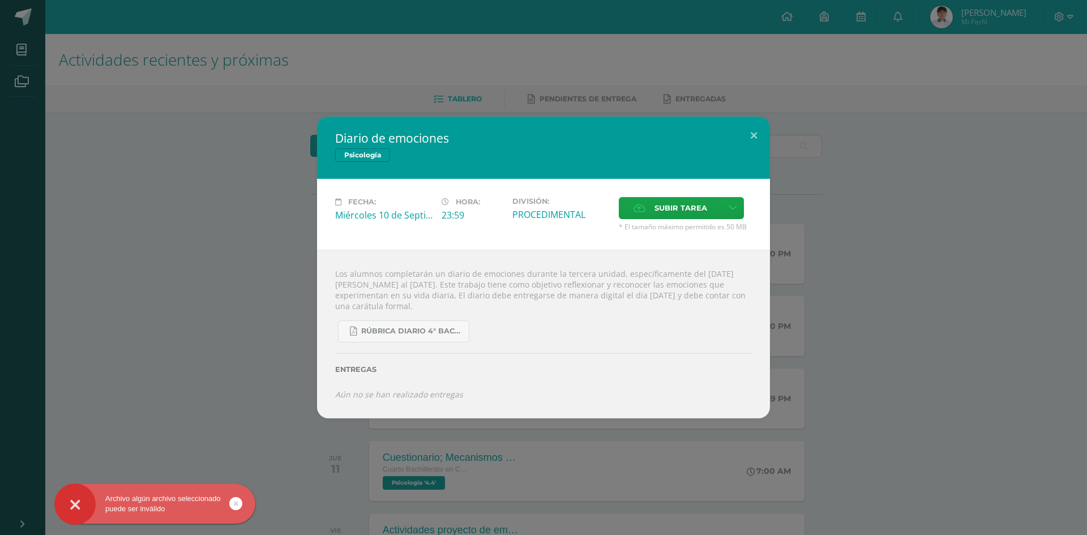 The height and width of the screenshot is (535, 1087). What do you see at coordinates (362, 202) in the screenshot?
I see `span: Fecha:` at bounding box center [362, 202].